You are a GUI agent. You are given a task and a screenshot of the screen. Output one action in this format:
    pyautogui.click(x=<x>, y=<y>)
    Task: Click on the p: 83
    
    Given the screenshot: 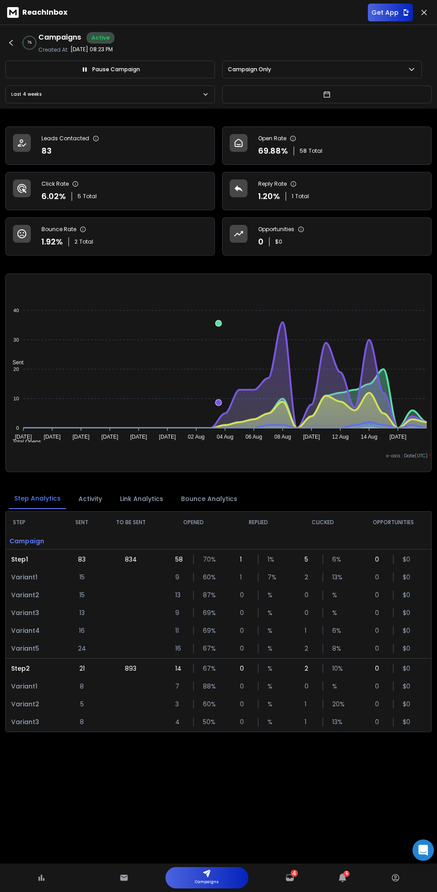 What is the action you would take?
    pyautogui.click(x=82, y=560)
    